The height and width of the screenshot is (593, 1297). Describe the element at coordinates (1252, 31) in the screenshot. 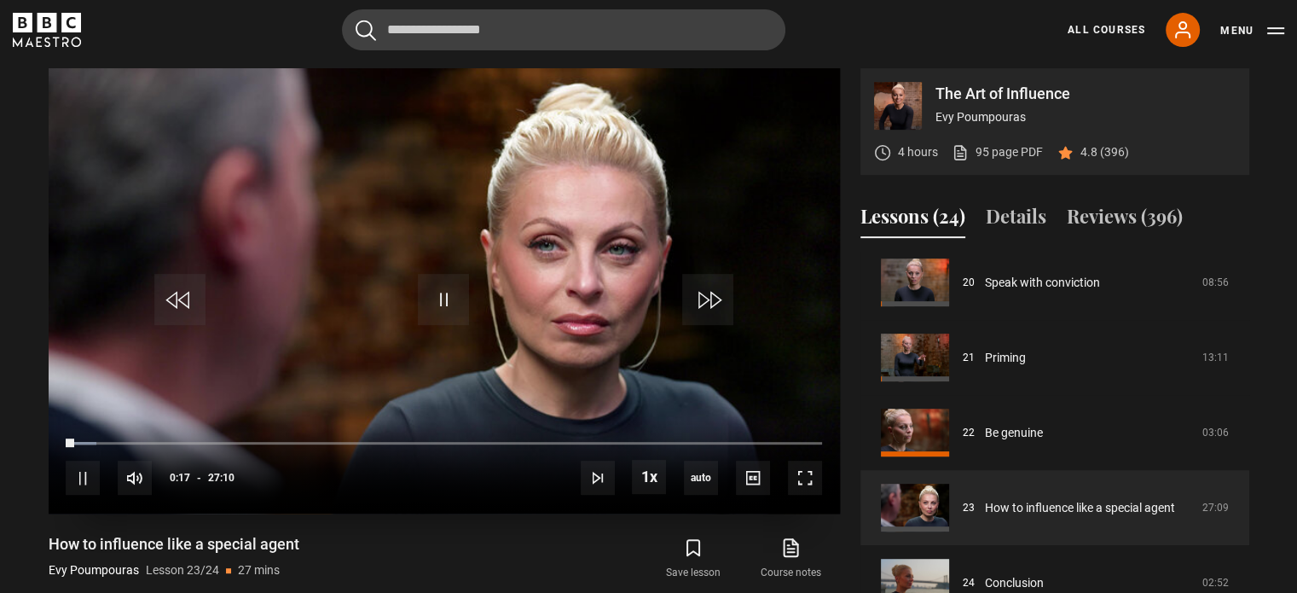

I see `button: Toggle navigation` at that location.